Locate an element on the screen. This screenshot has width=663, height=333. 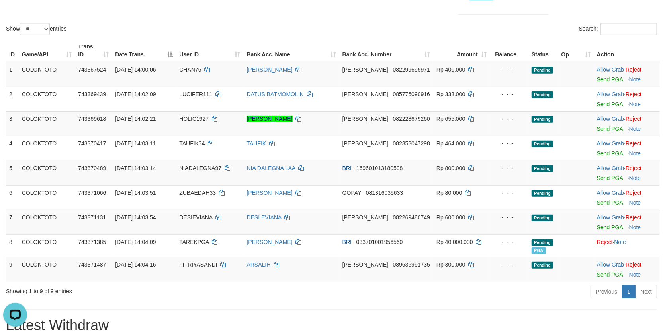
span: Copy 082269480749 to clipboard is located at coordinates (411, 218).